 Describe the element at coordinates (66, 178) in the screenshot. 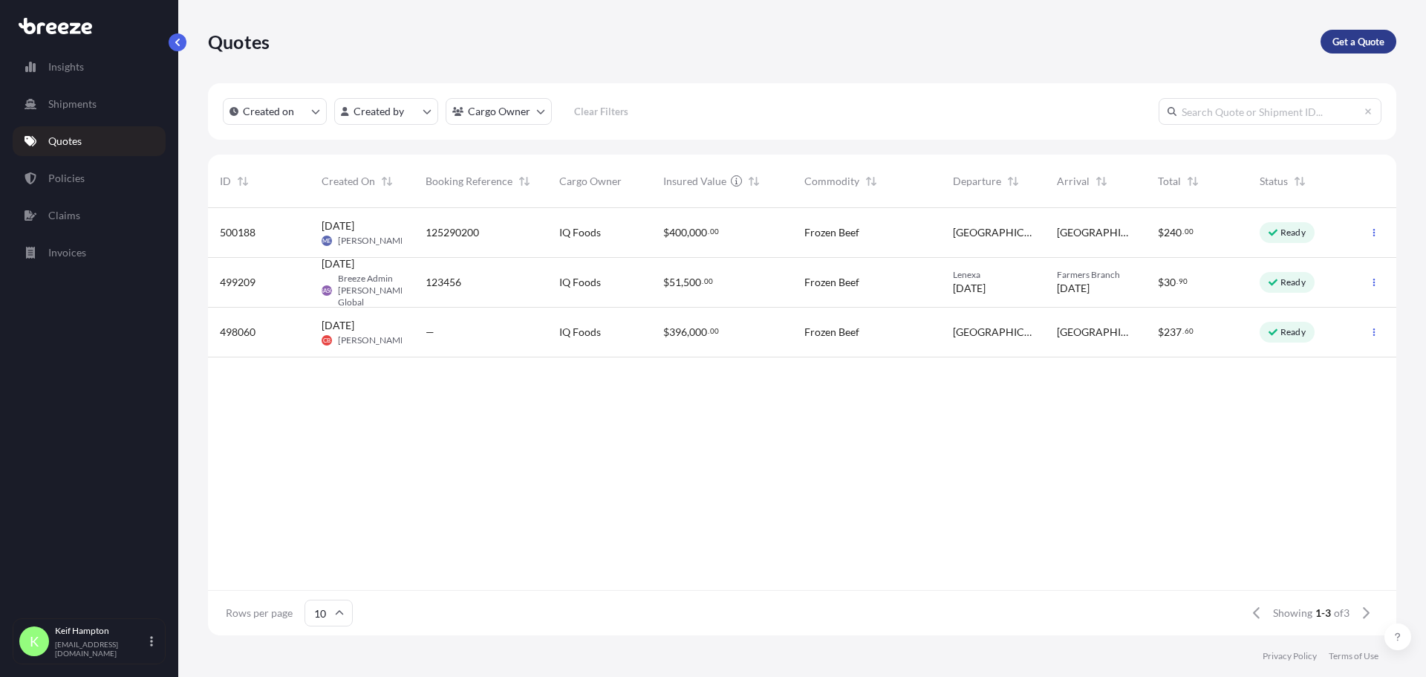

I see `p: Policies` at that location.